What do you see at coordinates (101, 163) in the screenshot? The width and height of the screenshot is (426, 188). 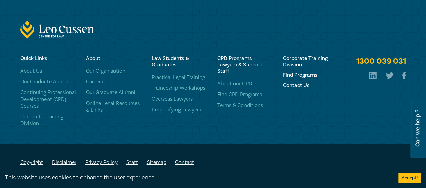 I see `a: Privacy Policy` at bounding box center [101, 163].